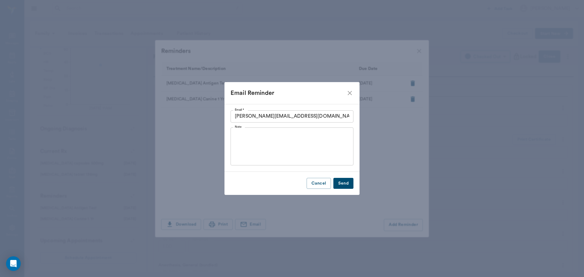 The height and width of the screenshot is (277, 584). What do you see at coordinates (319, 183) in the screenshot?
I see `button: Cancel` at bounding box center [319, 183].